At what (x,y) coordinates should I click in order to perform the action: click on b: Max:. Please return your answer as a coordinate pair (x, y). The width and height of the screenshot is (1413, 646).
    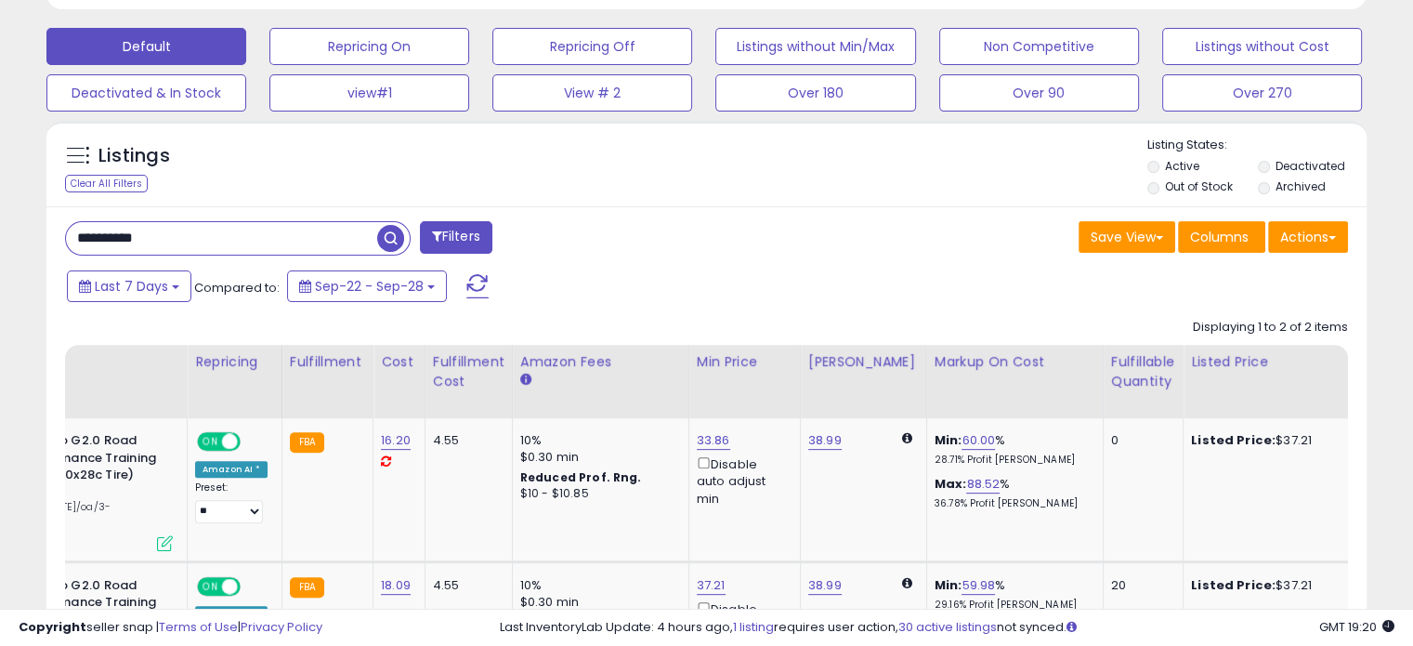
    Looking at the image, I should click on (951, 483).